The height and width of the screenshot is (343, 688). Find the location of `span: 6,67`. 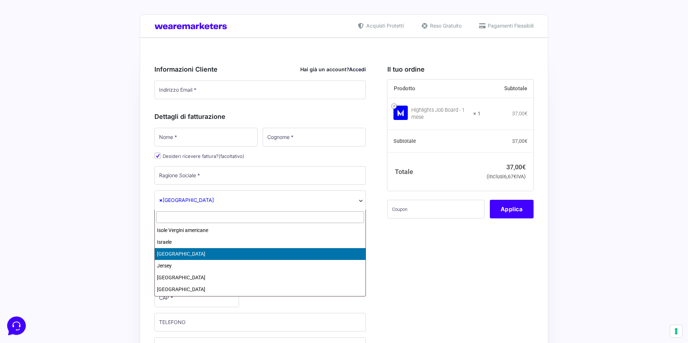

span: 6,67 is located at coordinates (510, 177).